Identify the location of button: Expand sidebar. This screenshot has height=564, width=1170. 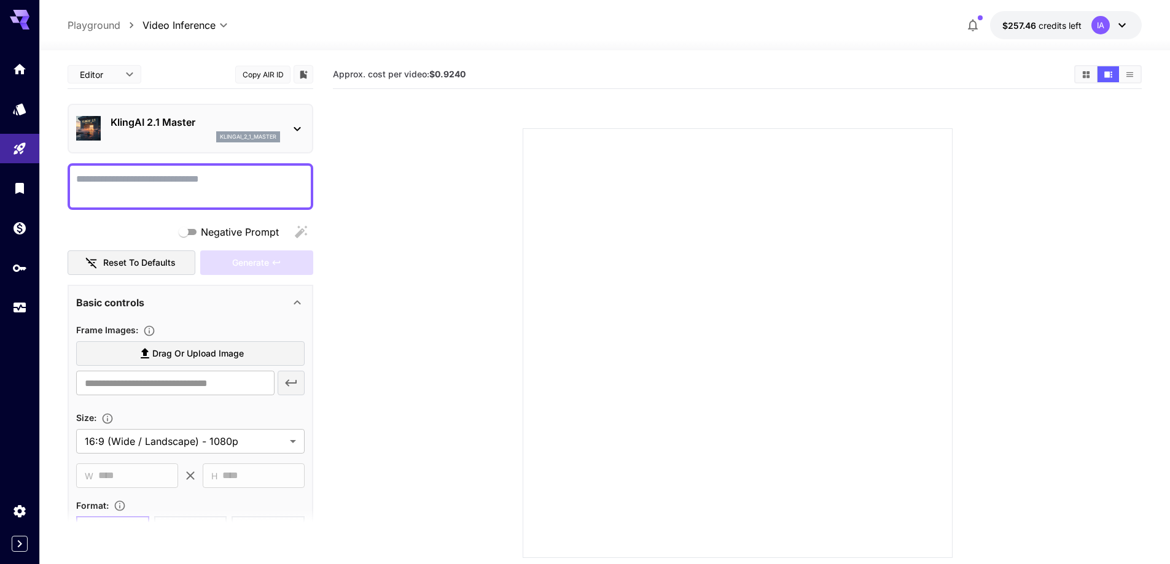
(20, 544).